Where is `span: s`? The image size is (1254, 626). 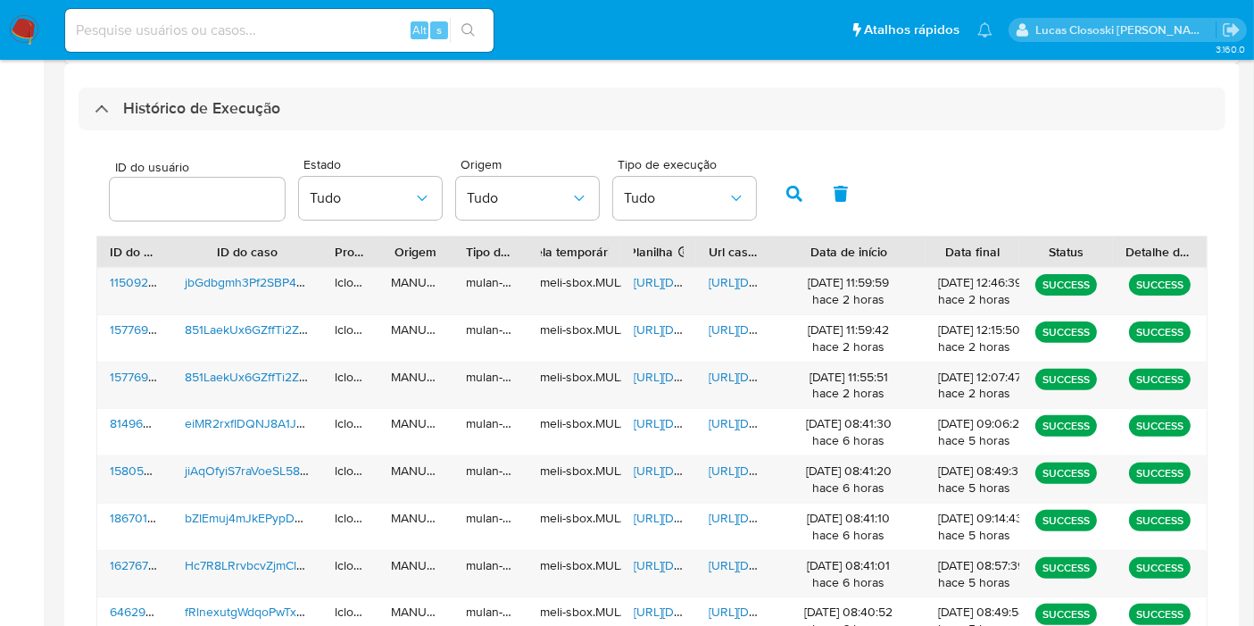 span: s is located at coordinates (439, 29).